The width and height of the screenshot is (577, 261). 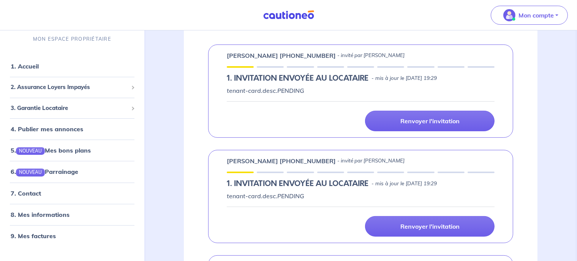 I want to click on a: 8. Mes informations, so click(x=40, y=214).